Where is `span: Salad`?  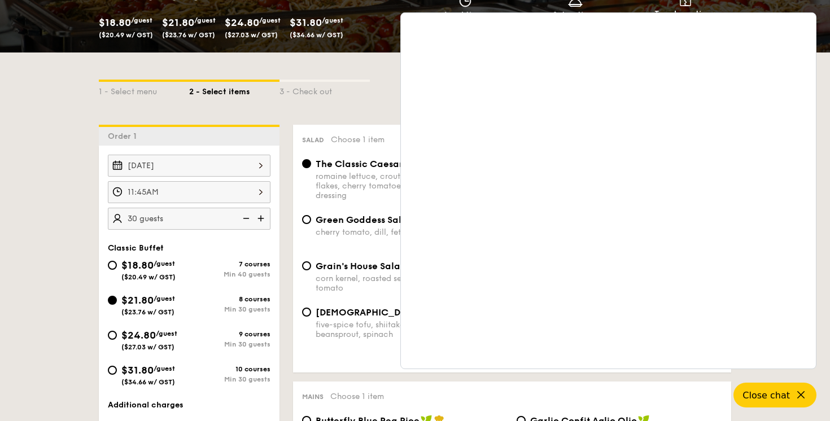
span: Salad is located at coordinates (313, 140).